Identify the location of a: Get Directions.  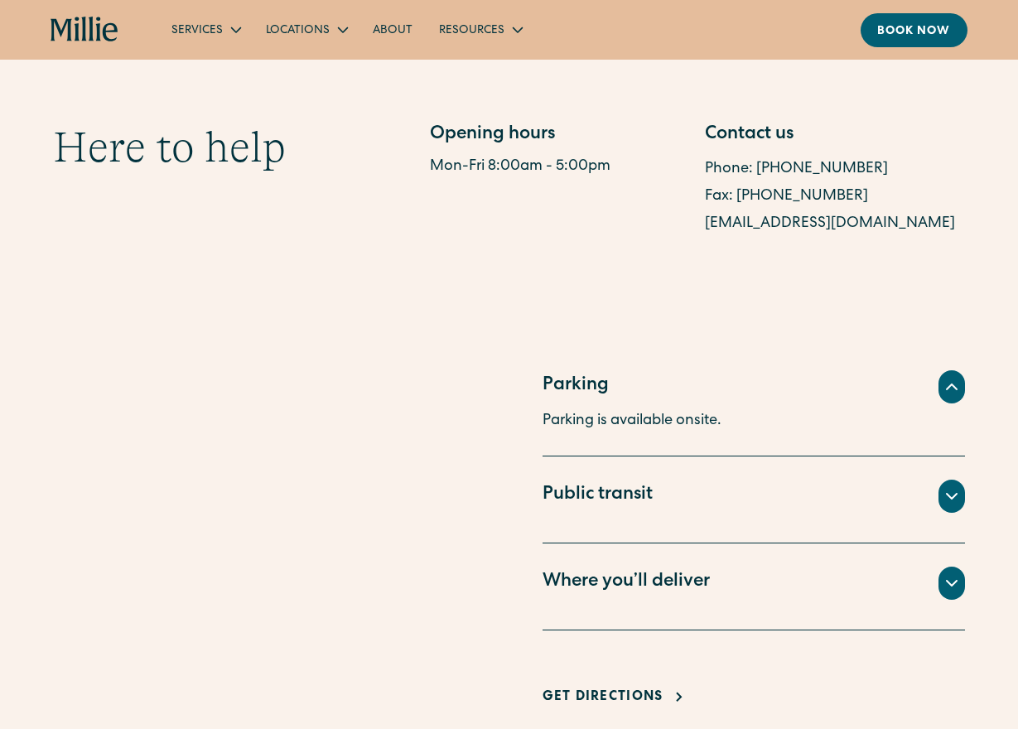
(616, 697).